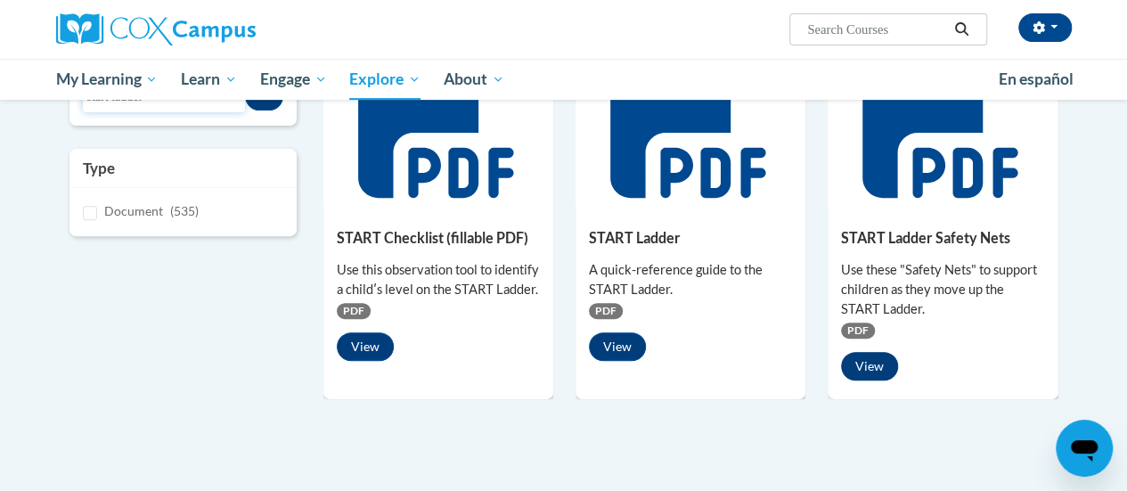 This screenshot has width=1127, height=491. Describe the element at coordinates (1037, 79) in the screenshot. I see `a: En español` at that location.